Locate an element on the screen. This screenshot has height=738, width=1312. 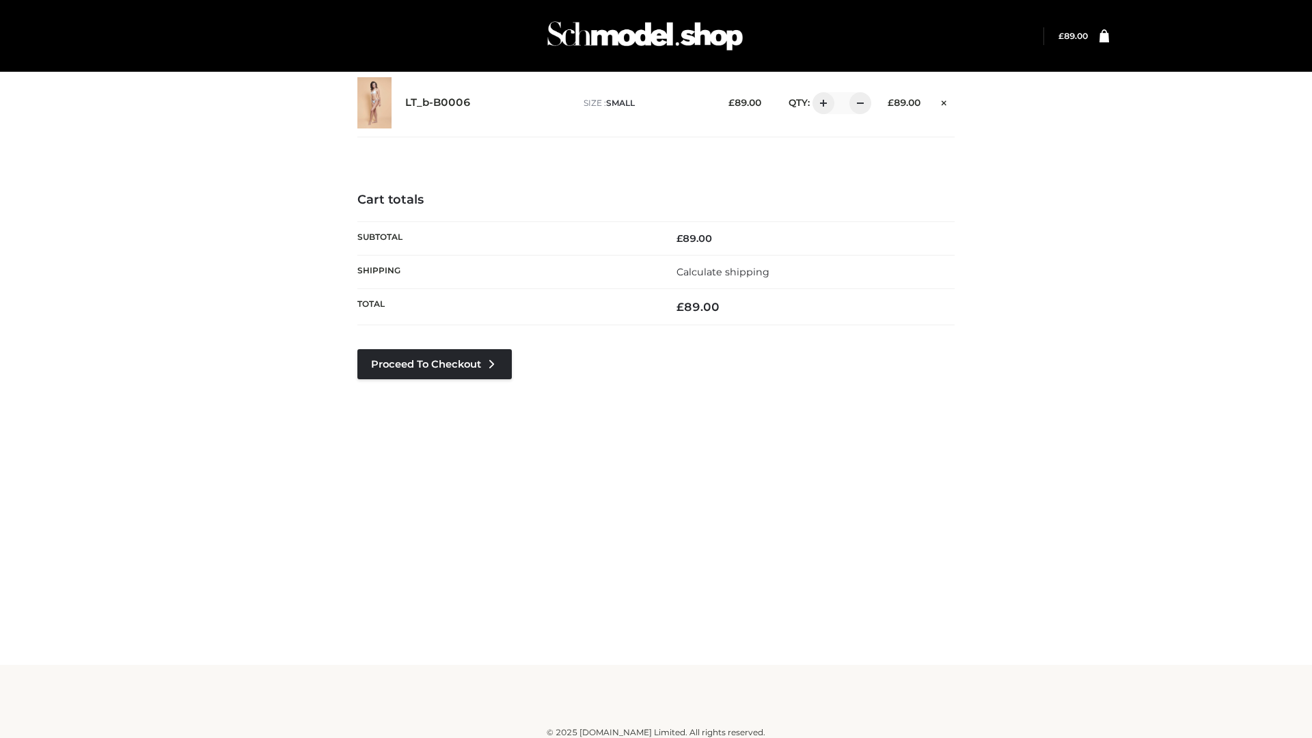
a: Remove this item is located at coordinates (944, 101).